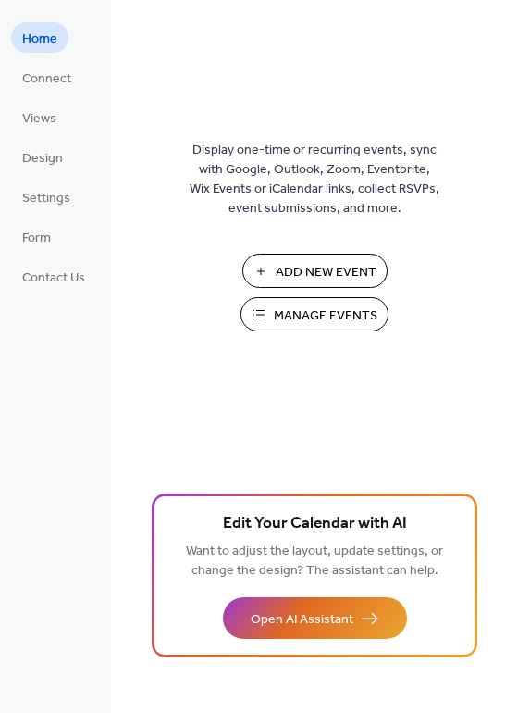 The image size is (518, 713). I want to click on span: Form, so click(36, 238).